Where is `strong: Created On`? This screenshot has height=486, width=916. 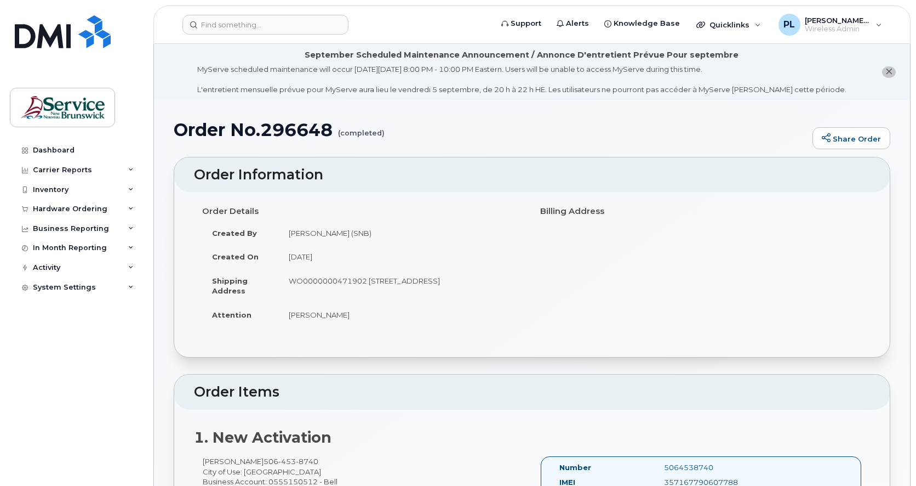 strong: Created On is located at coordinates (235, 256).